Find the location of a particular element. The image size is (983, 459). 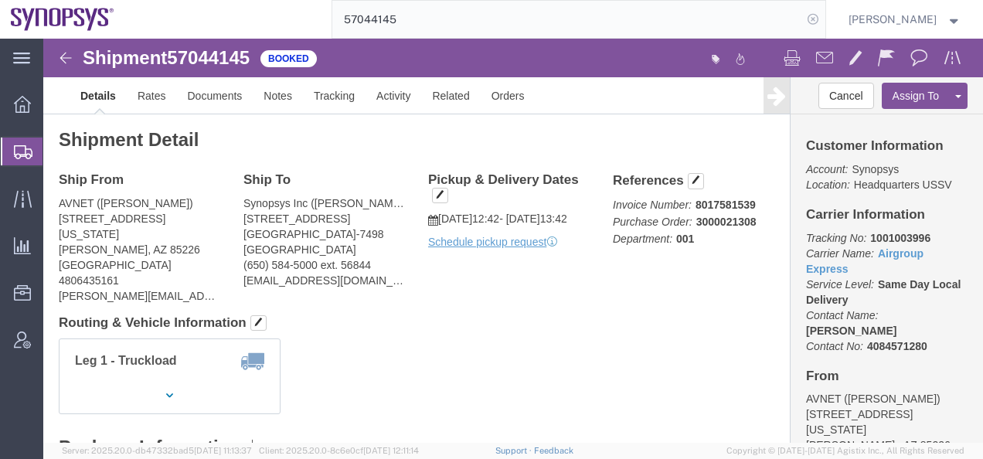

span: Server: 2025.20.0-db47332bad5 is located at coordinates (157, 450).